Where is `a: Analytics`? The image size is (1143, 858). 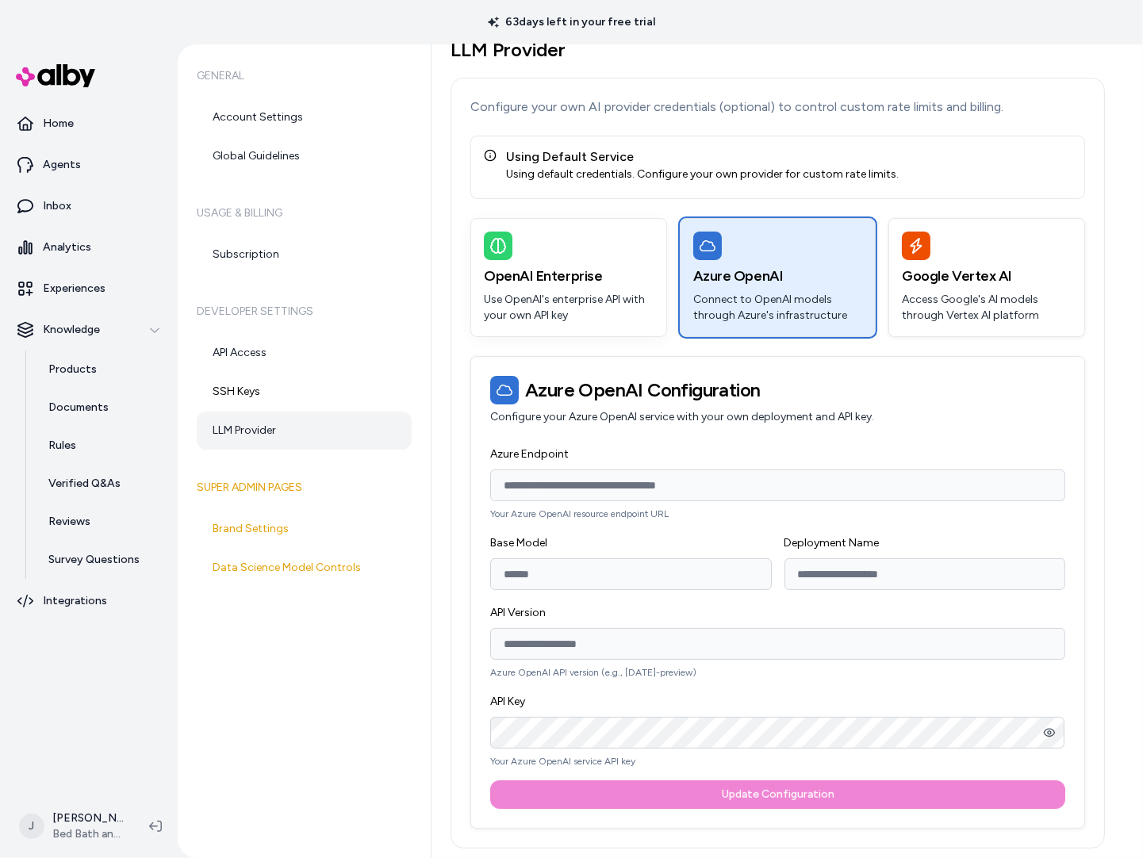
a: Analytics is located at coordinates (89, 248).